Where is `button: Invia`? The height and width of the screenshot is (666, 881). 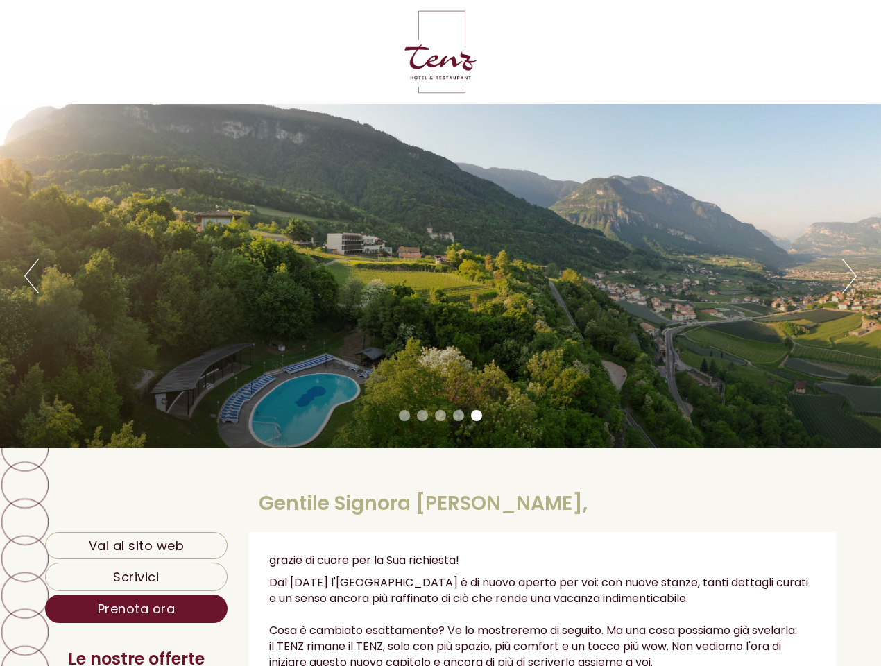 button: Invia is located at coordinates (511, 375).